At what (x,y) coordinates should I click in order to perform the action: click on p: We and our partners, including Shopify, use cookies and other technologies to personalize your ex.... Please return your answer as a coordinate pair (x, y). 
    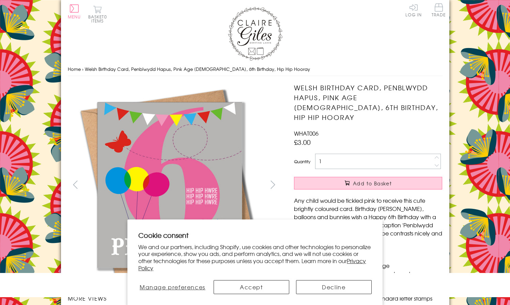
    Looking at the image, I should click on (255, 257).